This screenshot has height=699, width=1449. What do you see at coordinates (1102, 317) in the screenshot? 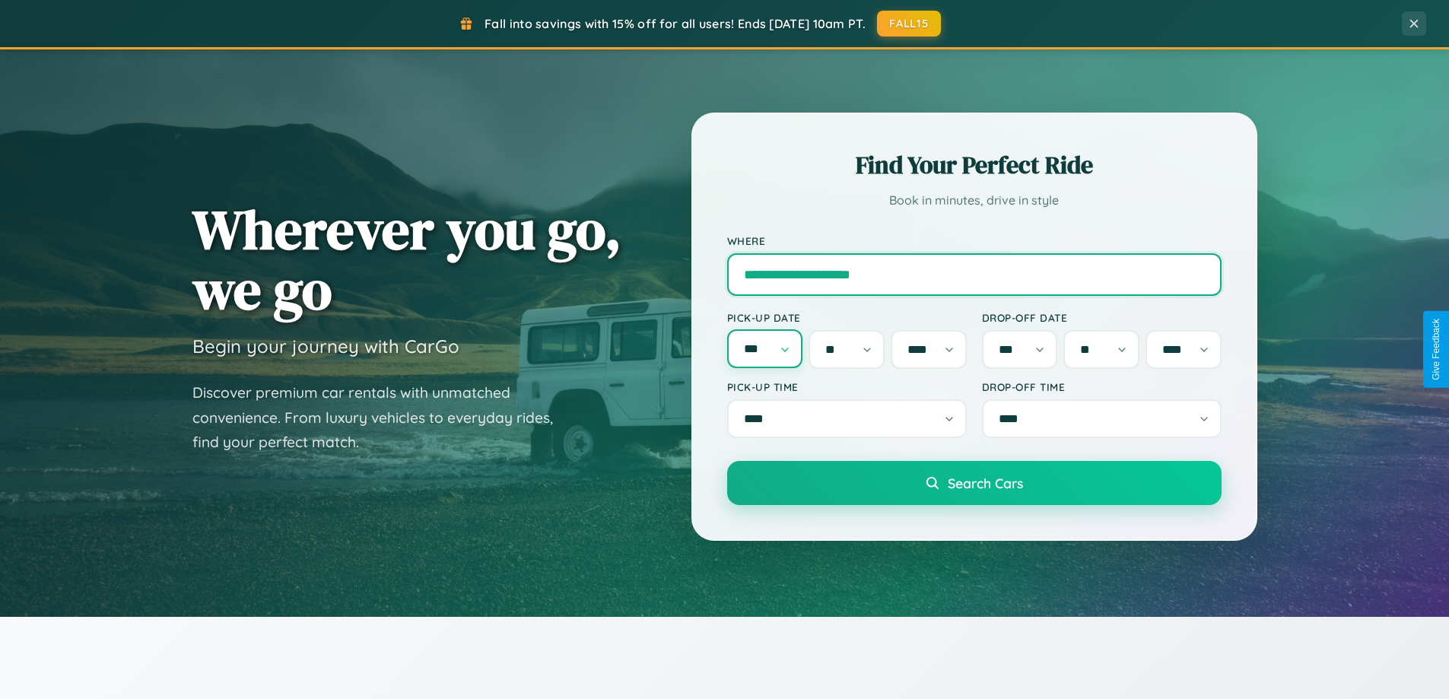
I see `label: Drop-off Date` at bounding box center [1102, 317].